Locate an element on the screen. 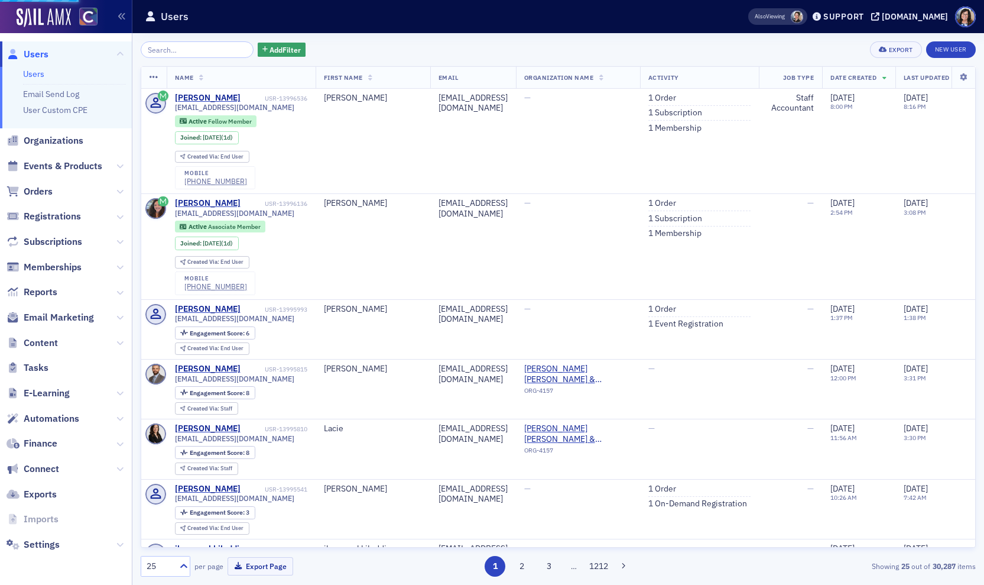 This screenshot has height=585, width=984. button: 1 is located at coordinates (495, 566).